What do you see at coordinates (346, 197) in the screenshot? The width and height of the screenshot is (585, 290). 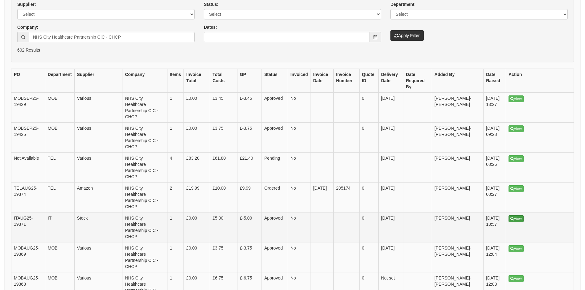 I see `td: 205174` at bounding box center [346, 197].